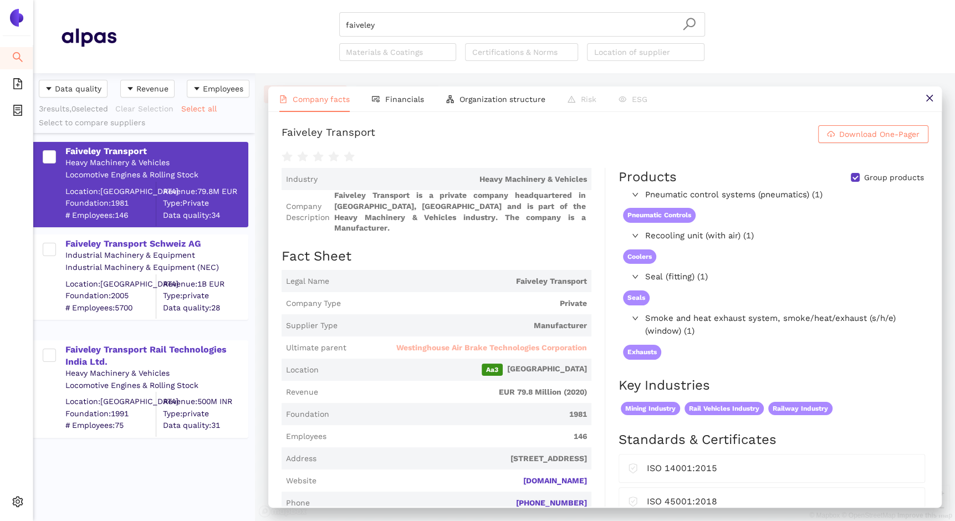  I want to click on span: Type: Private, so click(205, 203).